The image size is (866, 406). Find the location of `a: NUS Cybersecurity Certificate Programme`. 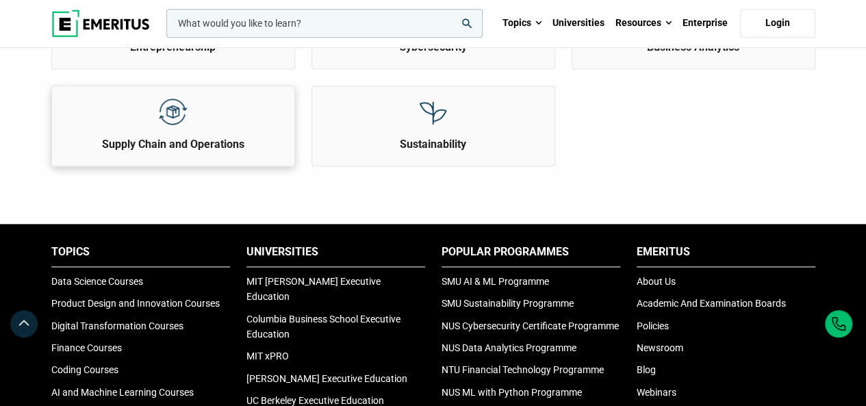

a: NUS Cybersecurity Certificate Programme is located at coordinates (530, 326).